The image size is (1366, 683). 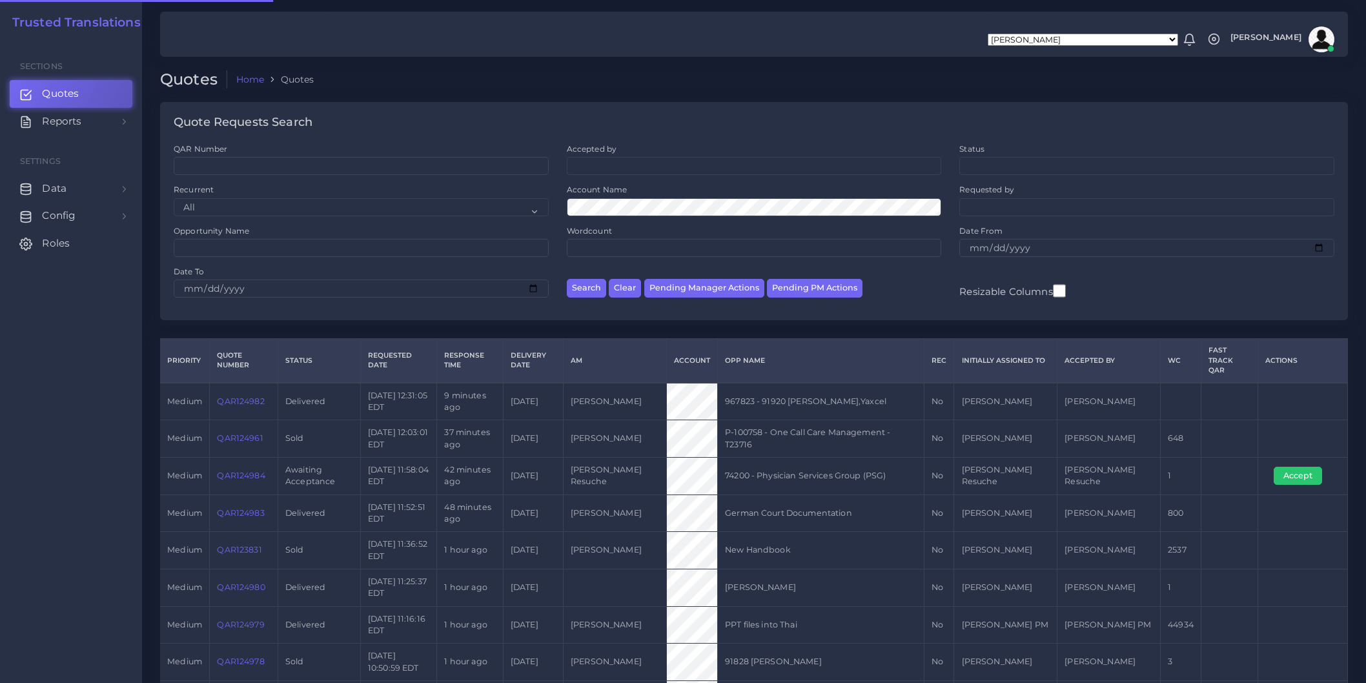 I want to click on td: 800, so click(x=1180, y=513).